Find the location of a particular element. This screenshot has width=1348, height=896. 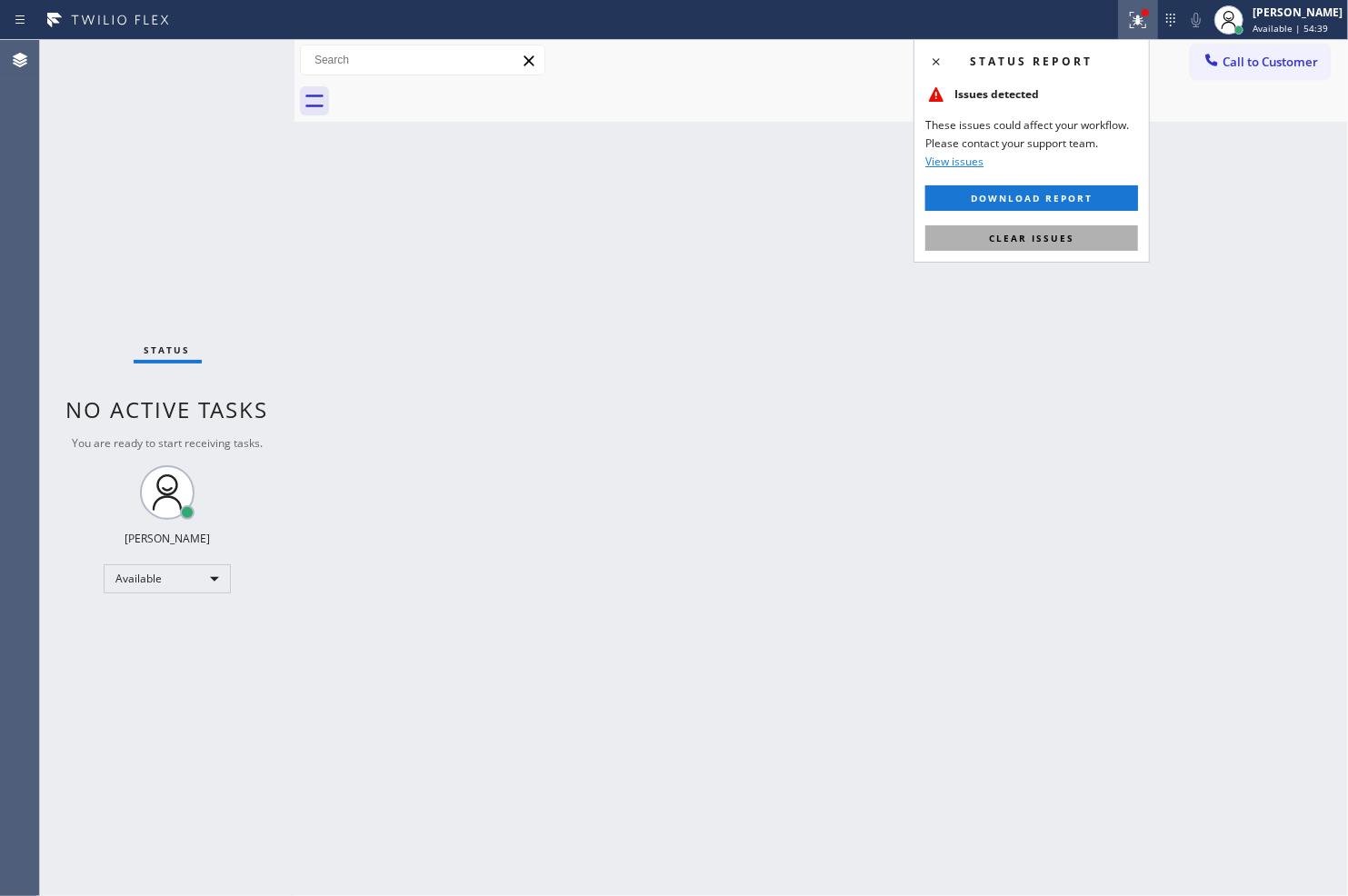

div: Available is located at coordinates (168, 579).